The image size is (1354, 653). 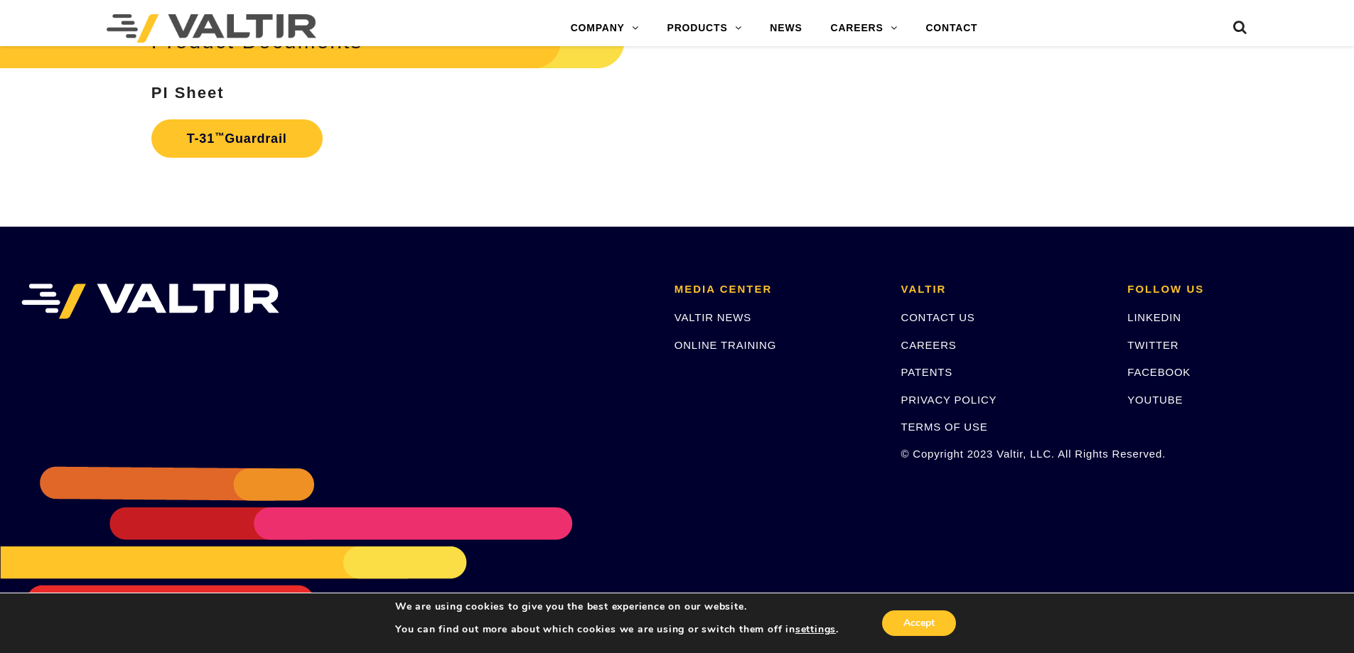 What do you see at coordinates (945, 426) in the screenshot?
I see `a: TERMS OF USE` at bounding box center [945, 426].